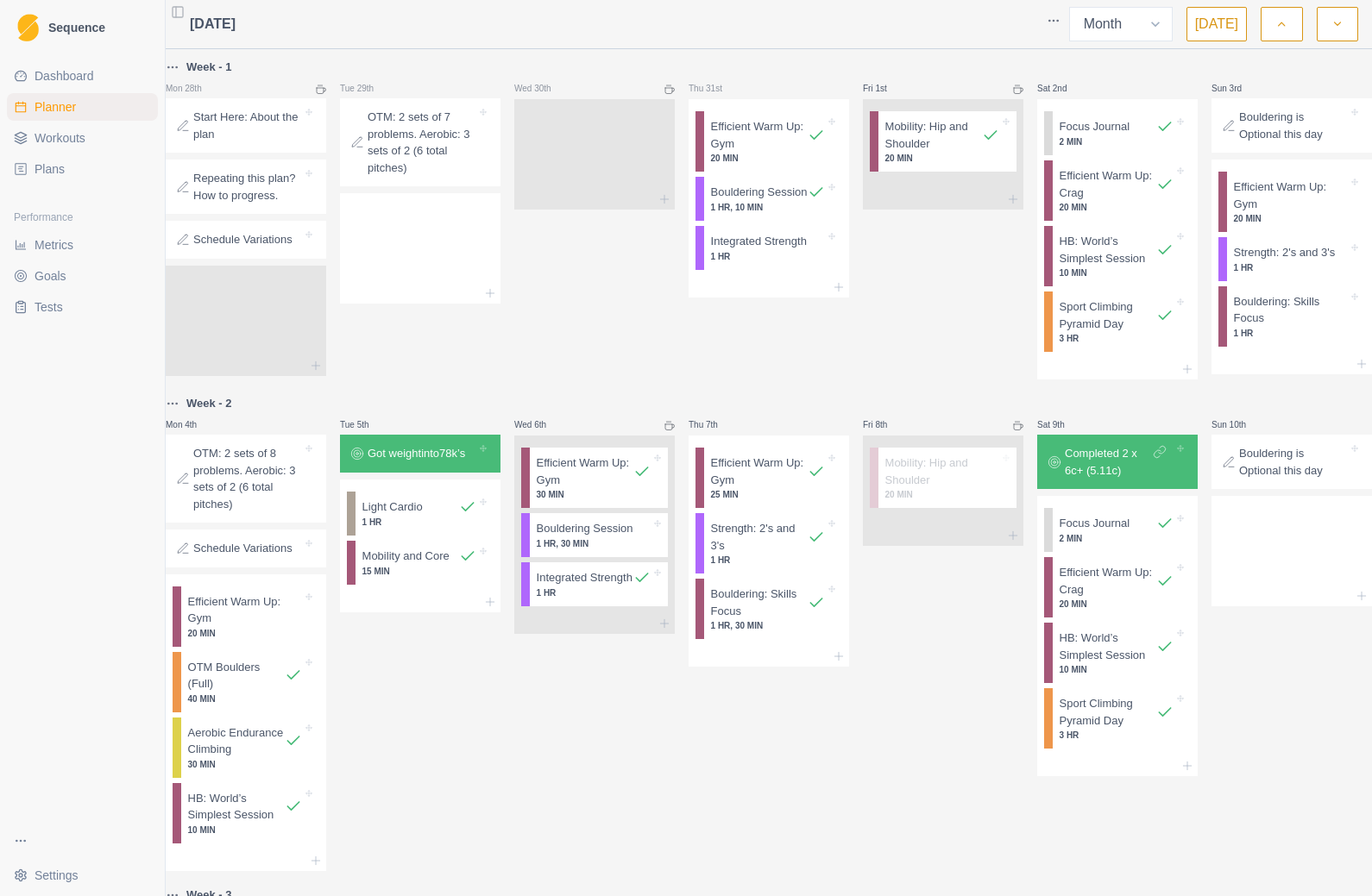  I want to click on p: Aerobic Endurance Climbing, so click(237, 741).